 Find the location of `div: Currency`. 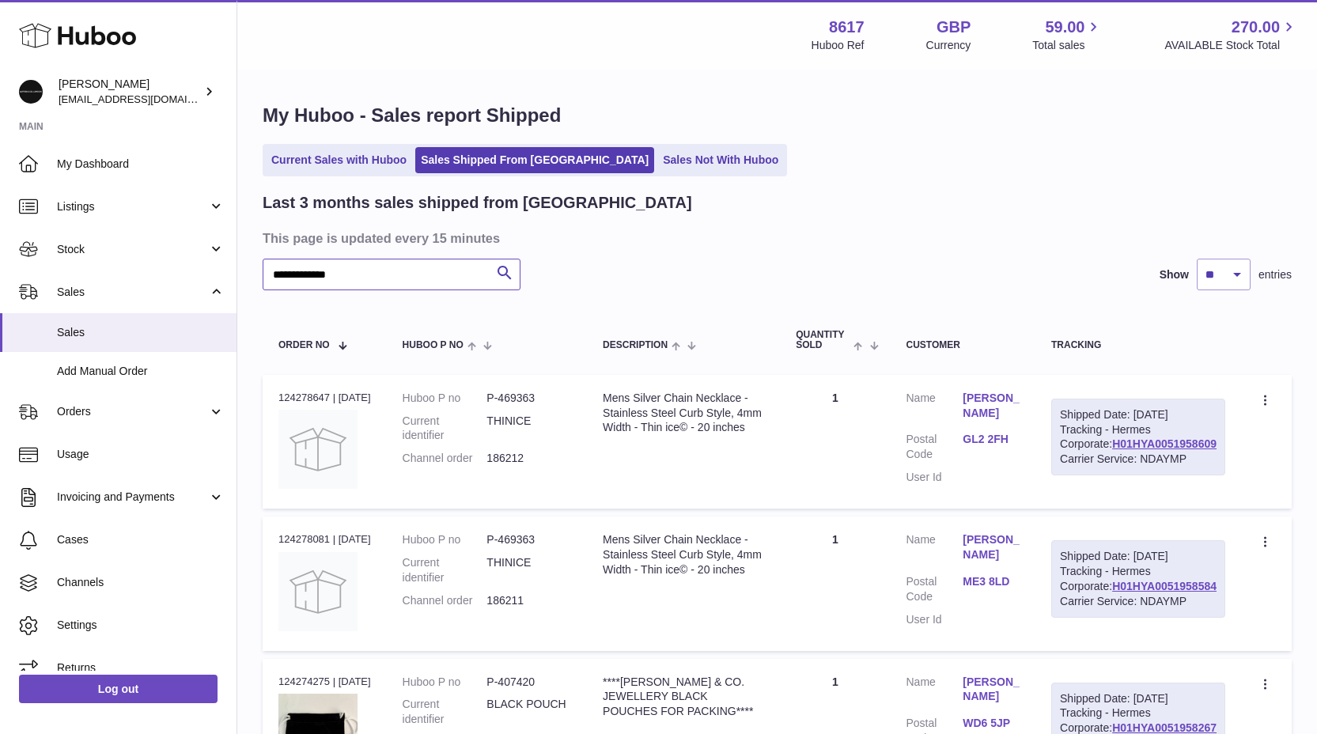

div: Currency is located at coordinates (948, 45).